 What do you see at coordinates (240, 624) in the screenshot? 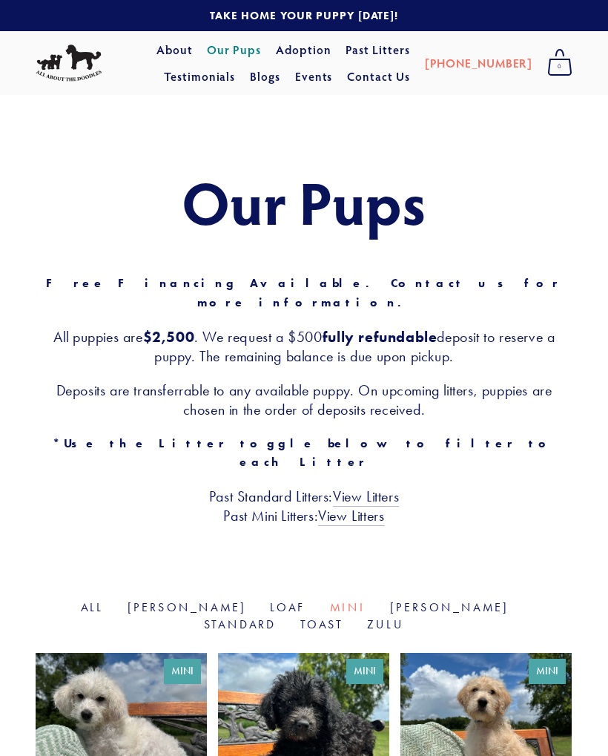
I see `a: Standard` at bounding box center [240, 624].